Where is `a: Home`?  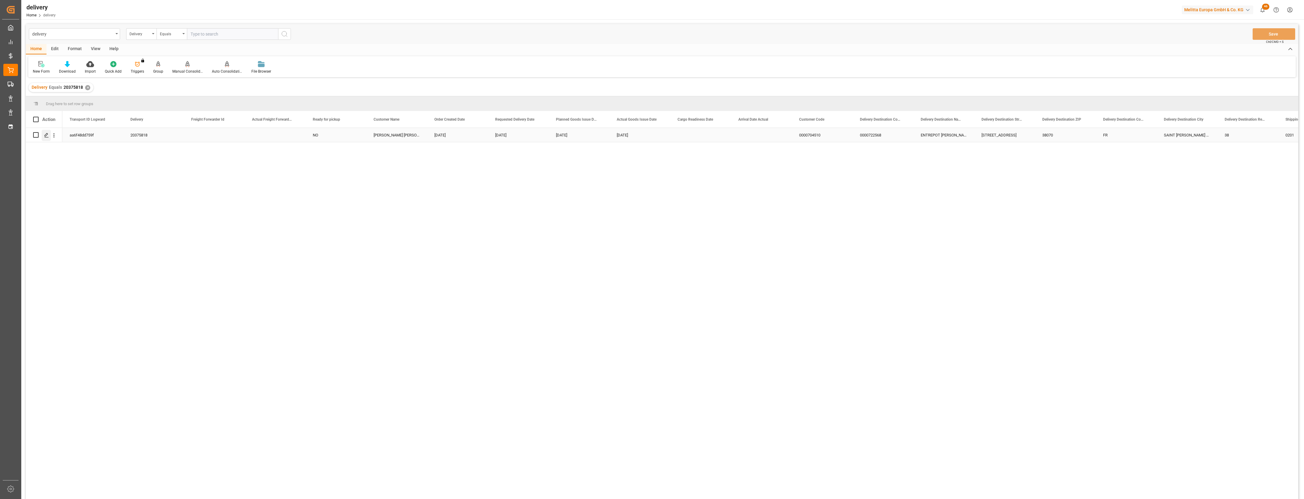
a: Home is located at coordinates (31, 15).